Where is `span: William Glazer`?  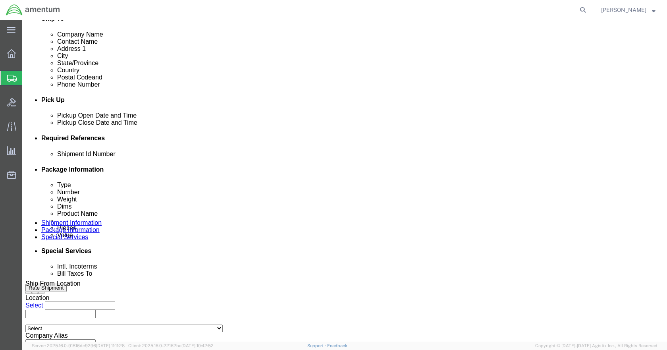
span: William Glazer is located at coordinates (624, 10).